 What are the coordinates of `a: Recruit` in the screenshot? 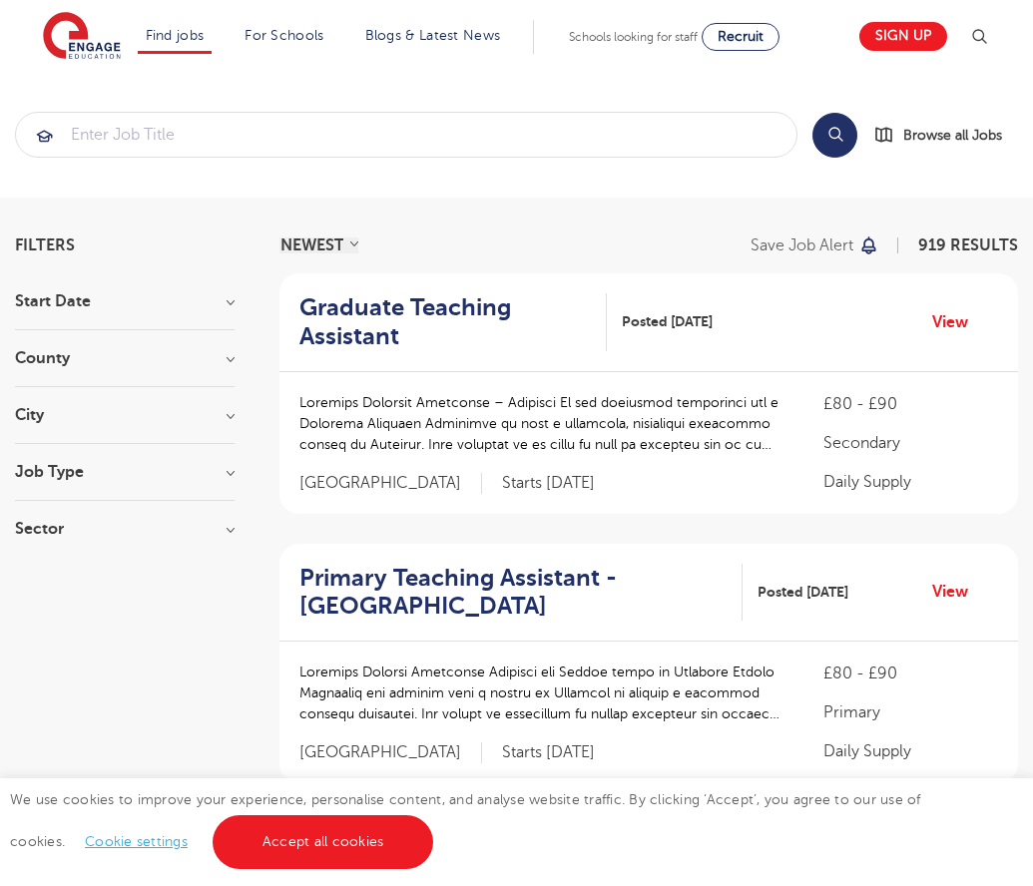 It's located at (741, 37).